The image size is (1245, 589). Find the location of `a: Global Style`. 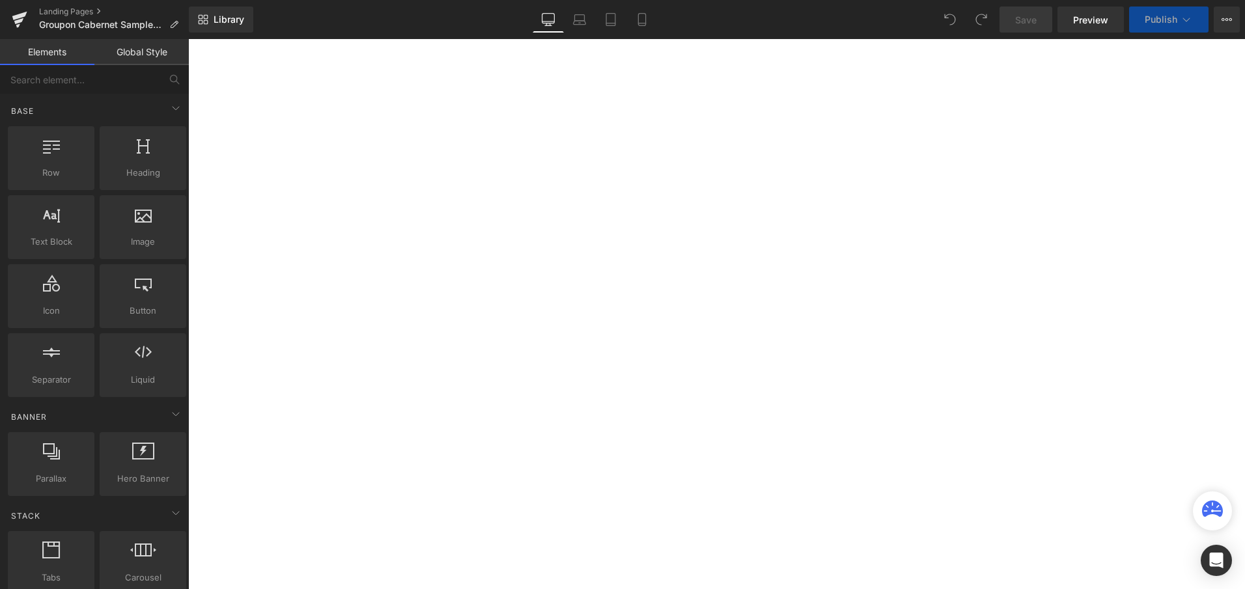

a: Global Style is located at coordinates (141, 52).